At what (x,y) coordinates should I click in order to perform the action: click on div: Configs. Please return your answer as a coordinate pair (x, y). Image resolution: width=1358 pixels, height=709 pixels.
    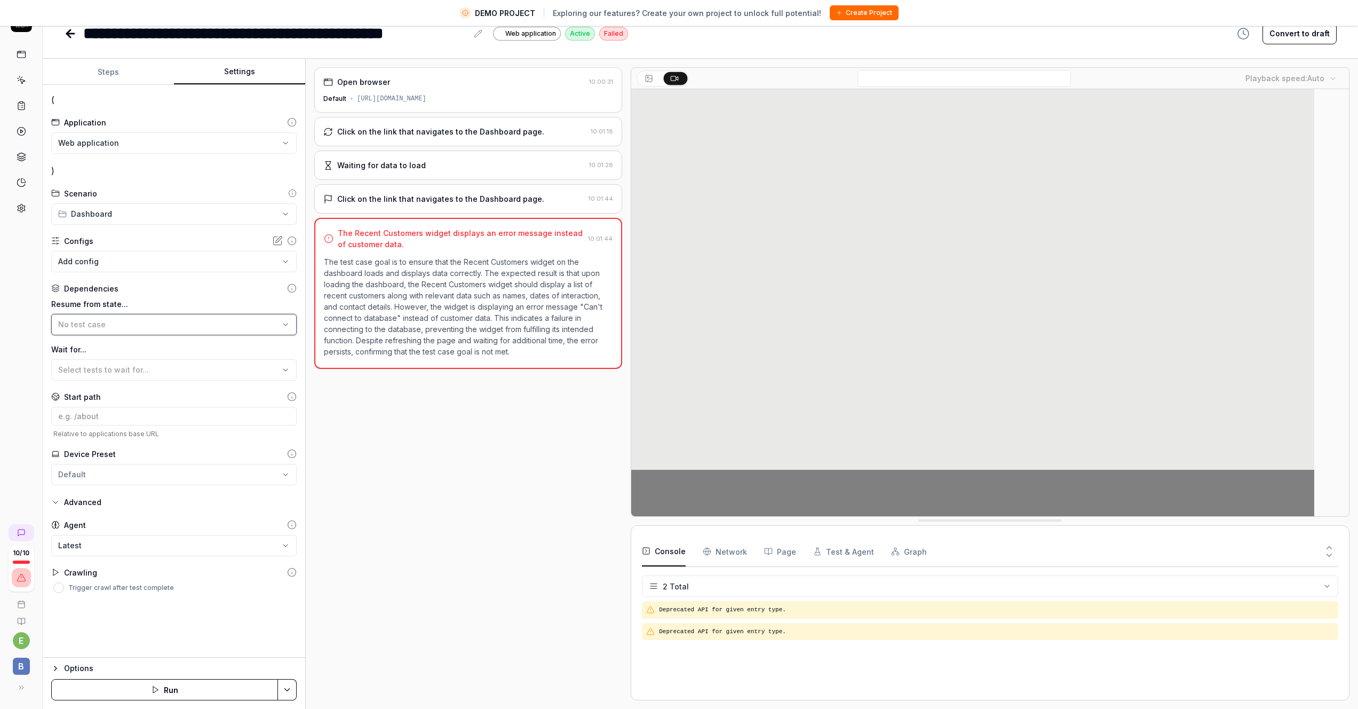
    Looking at the image, I should click on (78, 241).